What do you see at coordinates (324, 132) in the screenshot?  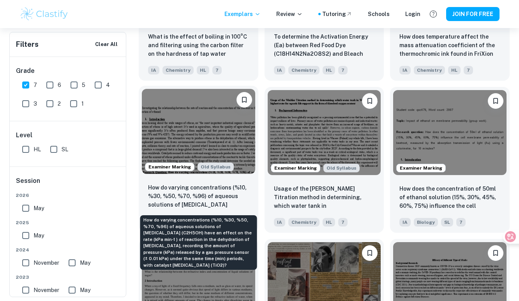 I see `img: Chemistry IA example thumbnail: Usage of the Winkler Titration method in` at bounding box center [324, 132].